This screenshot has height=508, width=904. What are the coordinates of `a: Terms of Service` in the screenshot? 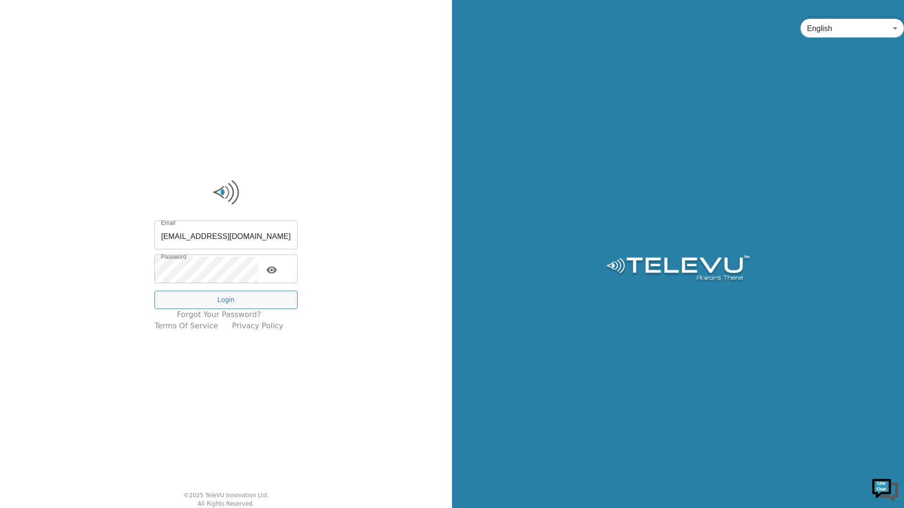 It's located at (186, 326).